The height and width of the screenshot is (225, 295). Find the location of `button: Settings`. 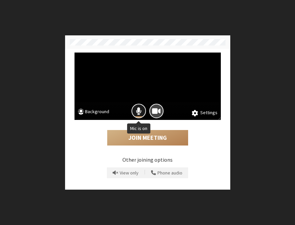

button: Settings is located at coordinates (205, 113).